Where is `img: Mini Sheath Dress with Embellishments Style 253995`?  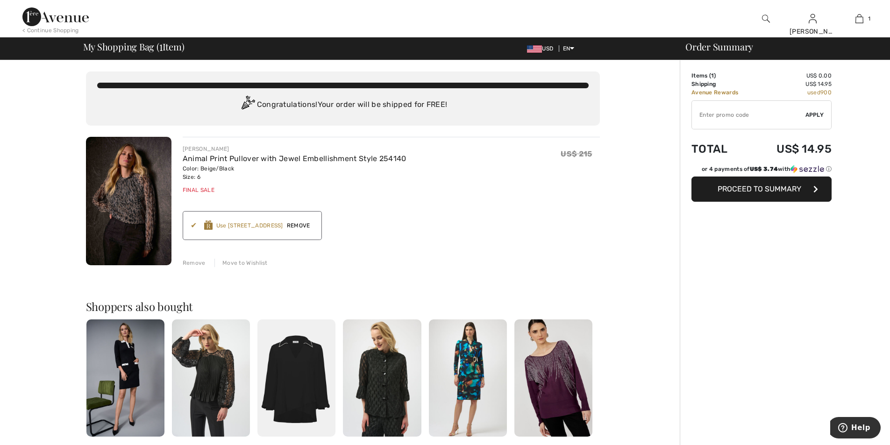
img: Mini Sheath Dress with Embellishments Style 253995 is located at coordinates (125, 378).